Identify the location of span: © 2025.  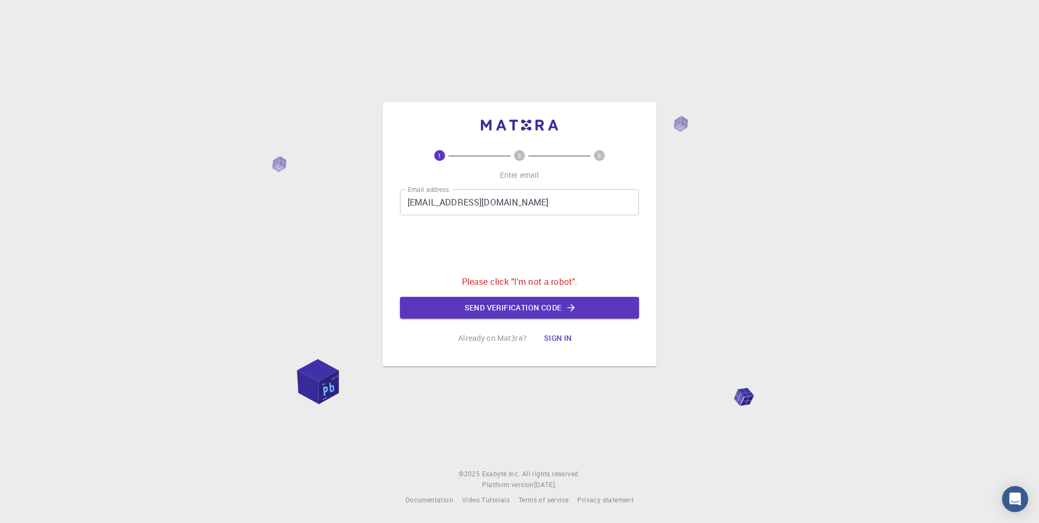
(470, 474).